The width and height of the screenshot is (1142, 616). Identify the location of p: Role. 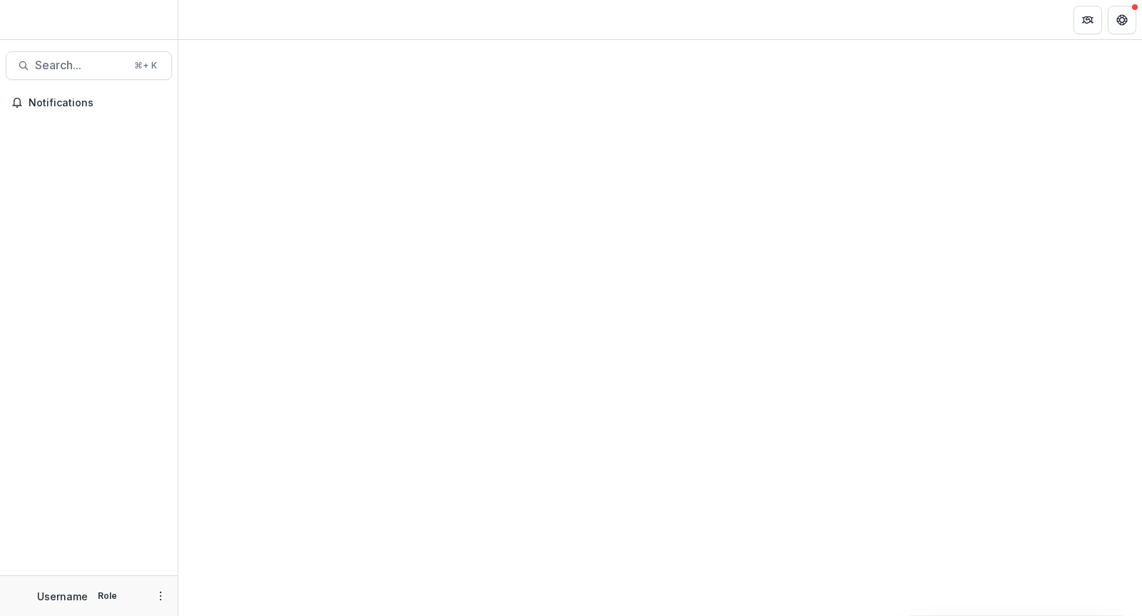
(107, 596).